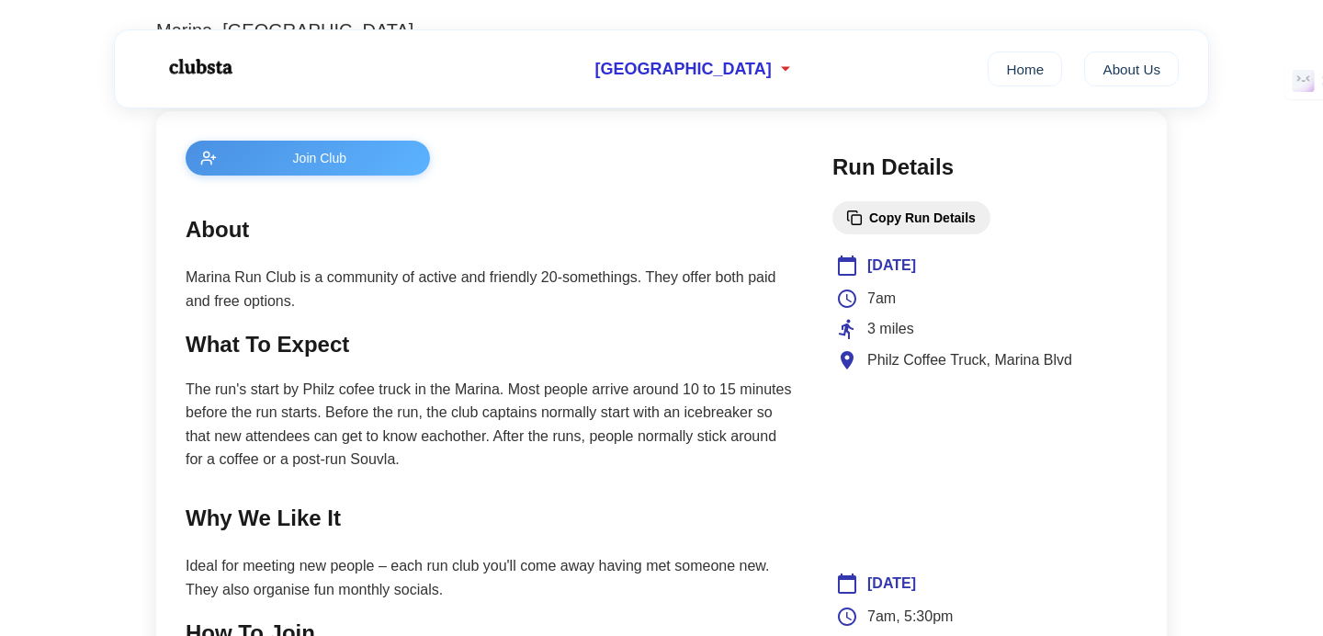 The height and width of the screenshot is (636, 1323). What do you see at coordinates (491, 230) in the screenshot?
I see `h2: About` at bounding box center [491, 230].